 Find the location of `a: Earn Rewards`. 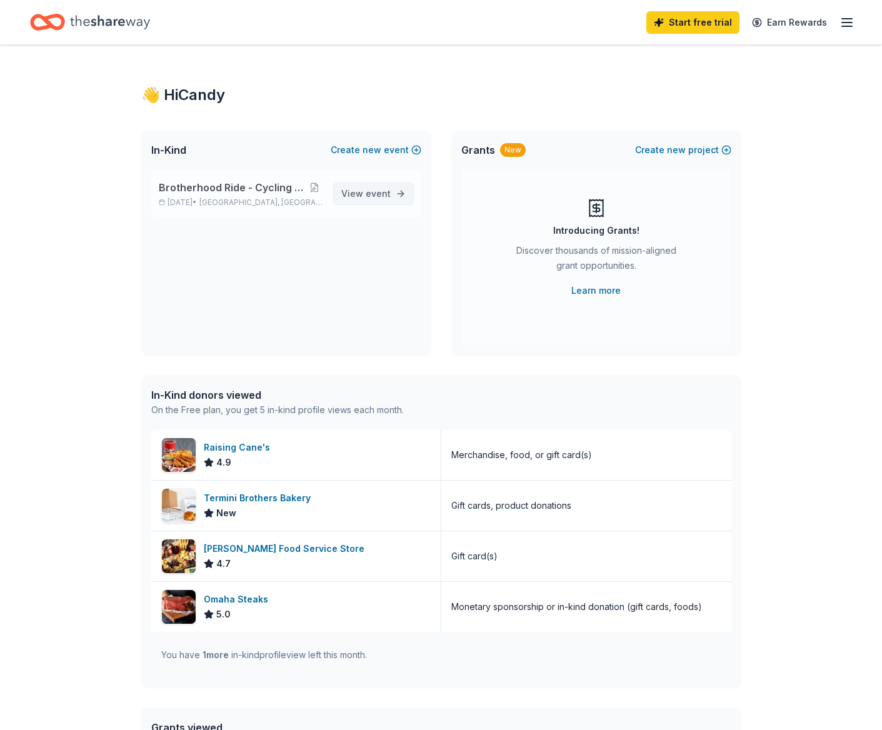

a: Earn Rewards is located at coordinates (789, 22).